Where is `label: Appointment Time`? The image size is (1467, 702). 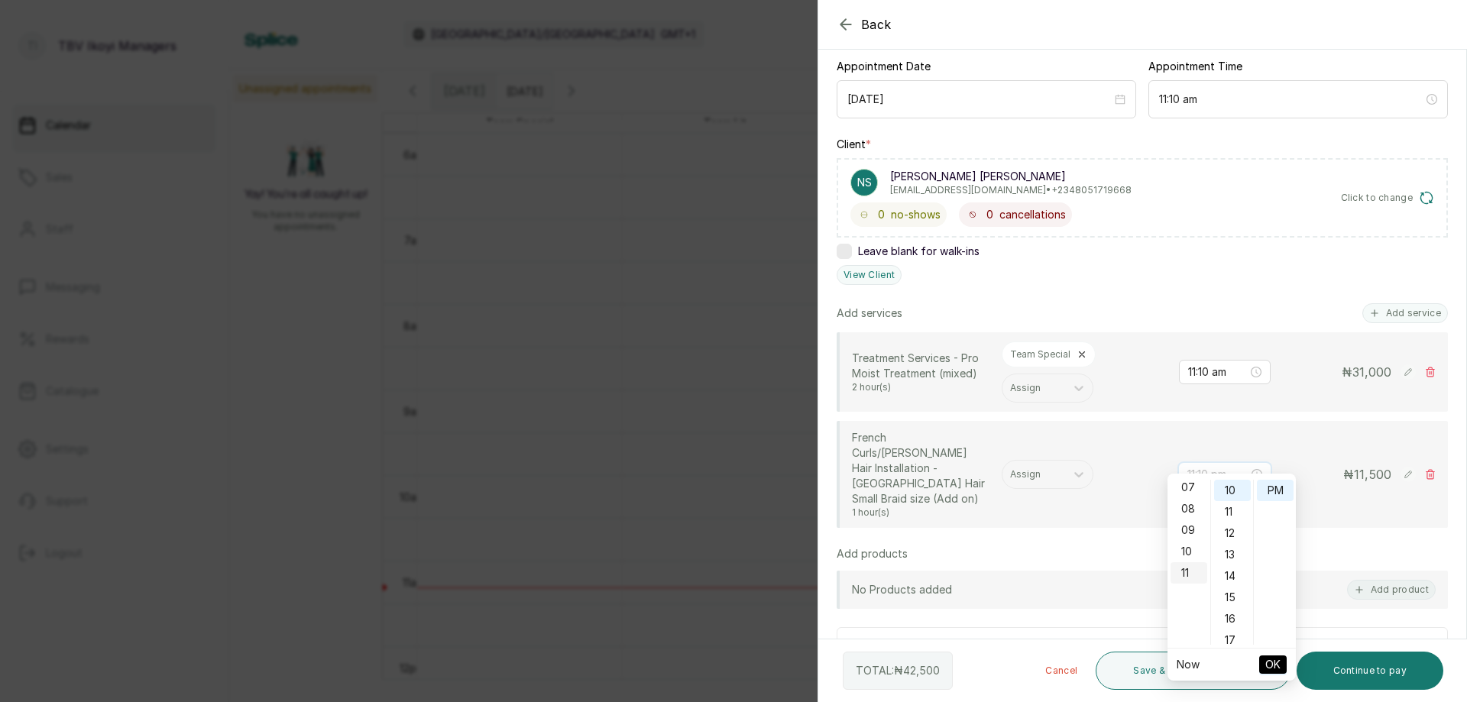
label: Appointment Time is located at coordinates (1195, 66).